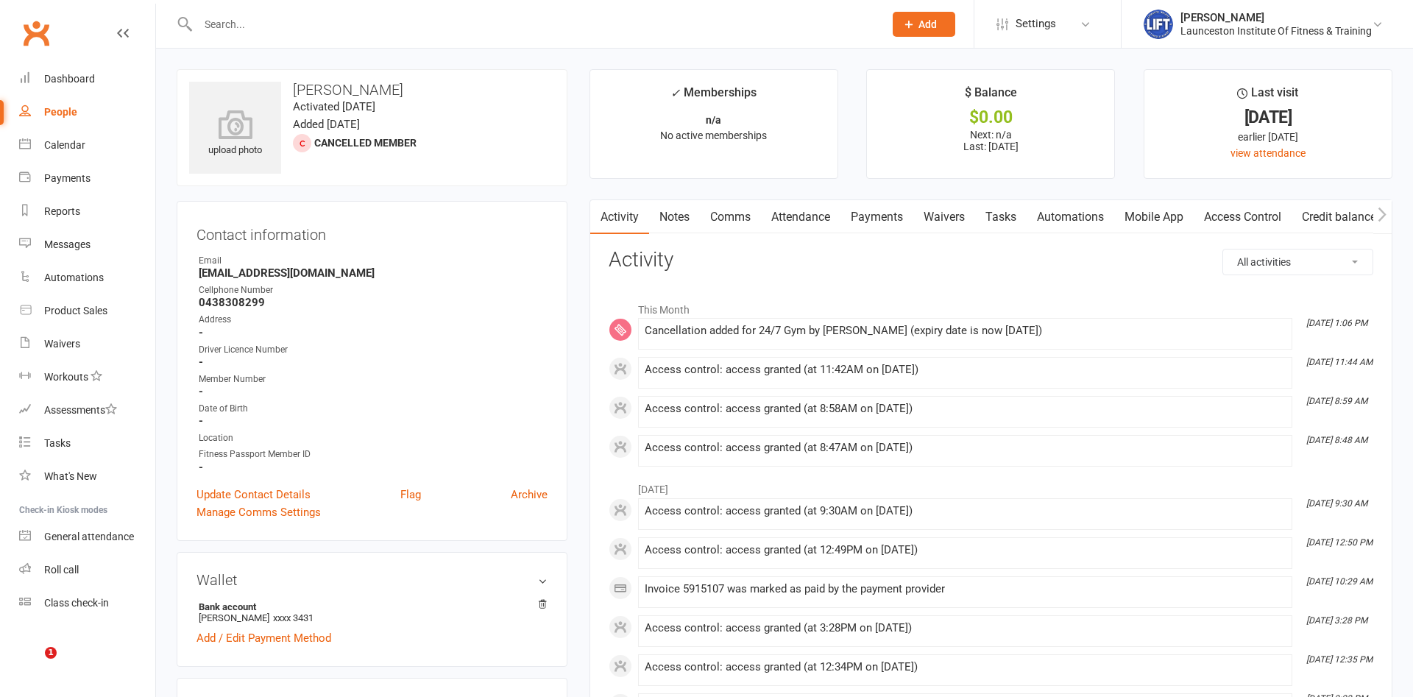 The width and height of the screenshot is (1413, 697). Describe the element at coordinates (60, 112) in the screenshot. I see `div: People` at that location.